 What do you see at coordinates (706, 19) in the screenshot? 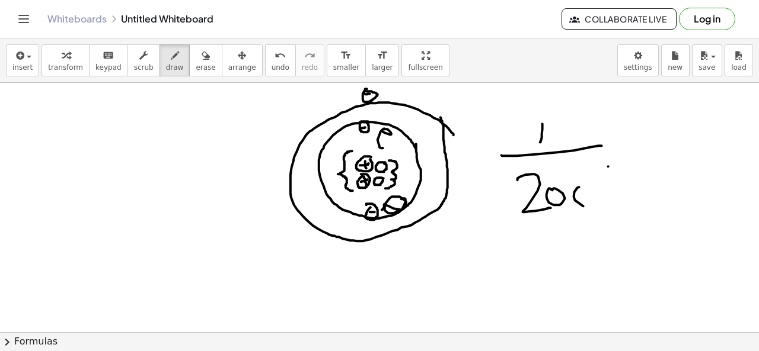
I see `button: Log in` at bounding box center [706, 19].